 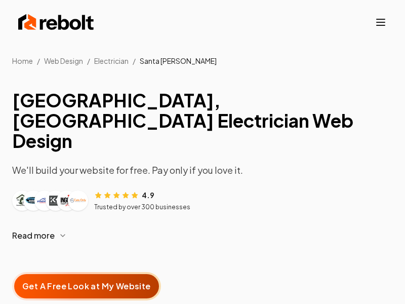 What do you see at coordinates (33, 235) in the screenshot?
I see `span: Read more` at bounding box center [33, 235].